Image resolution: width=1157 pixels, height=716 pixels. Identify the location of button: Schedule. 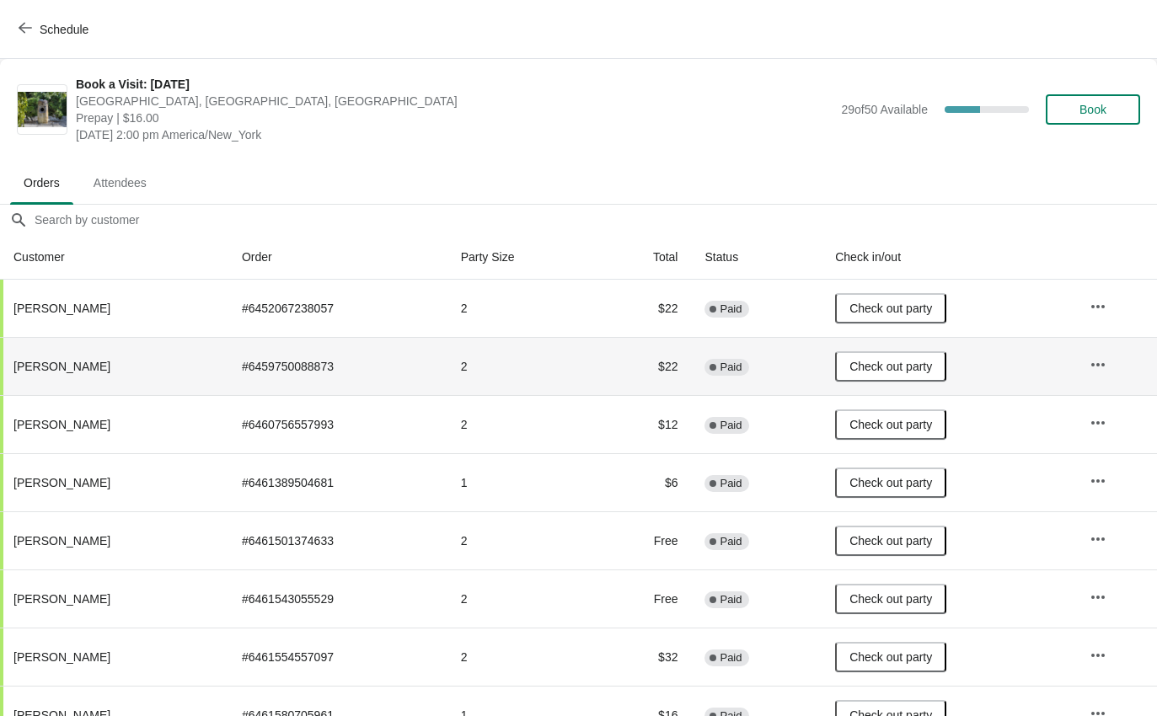
(55, 29).